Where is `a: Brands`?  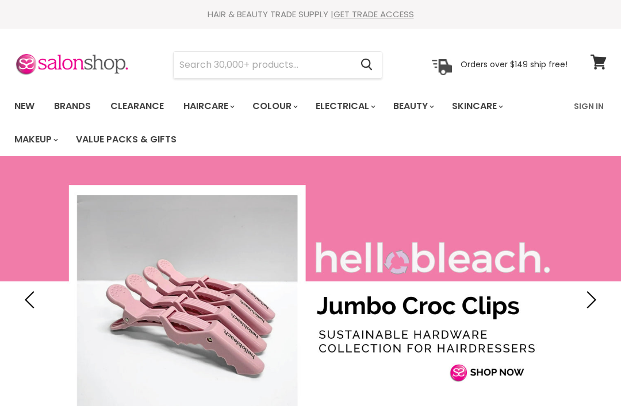
a: Brands is located at coordinates (72, 106).